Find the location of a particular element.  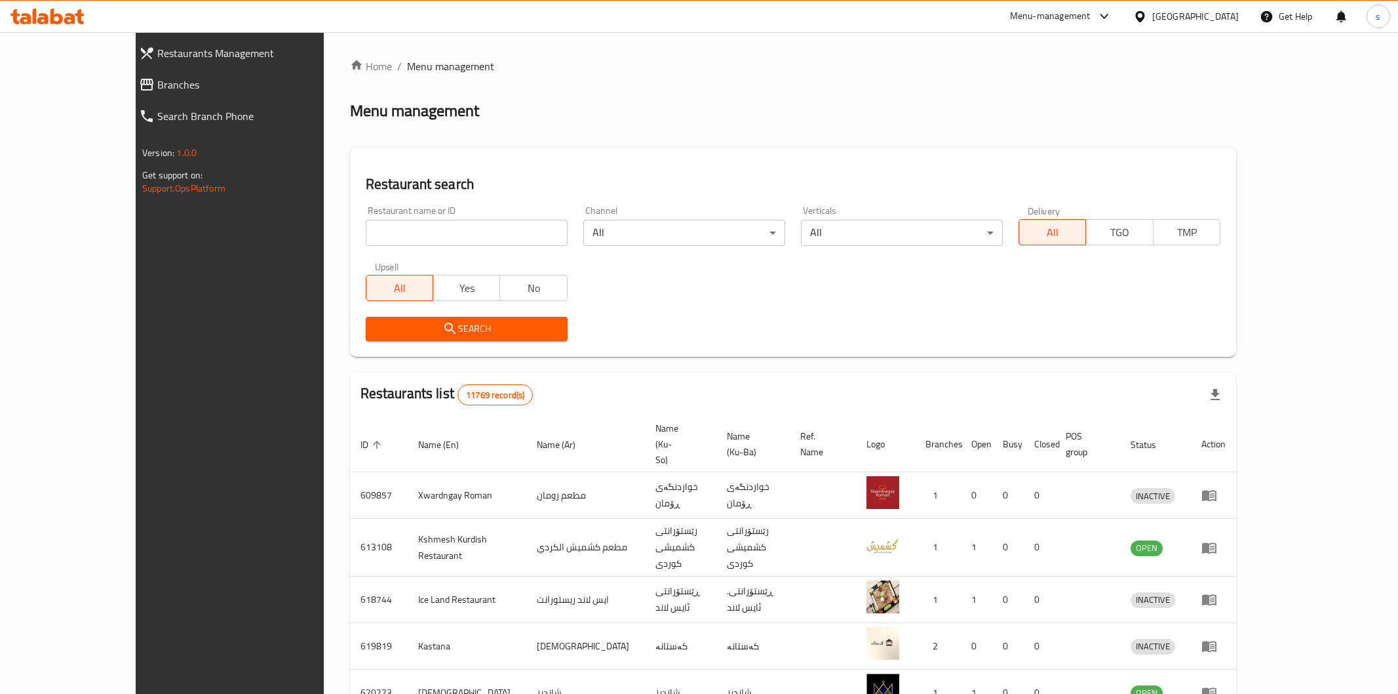

span: TGO is located at coordinates (1120, 232).